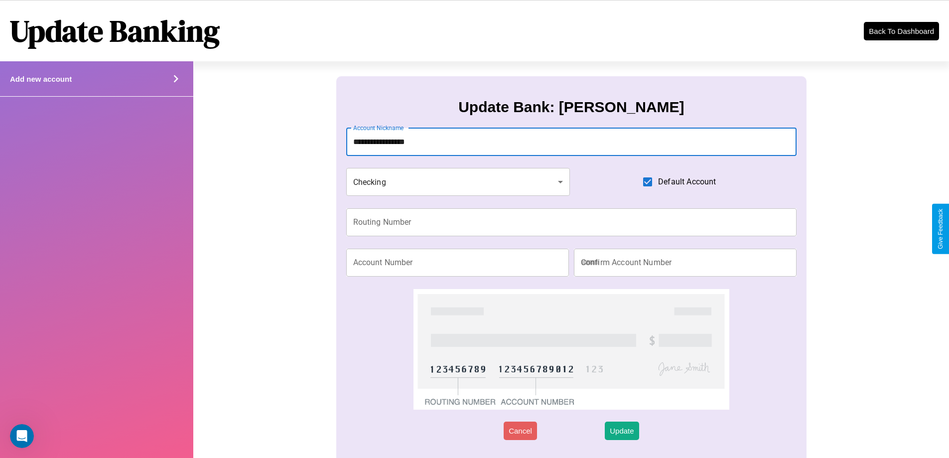 This screenshot has width=949, height=458. What do you see at coordinates (571, 349) in the screenshot?
I see `img: check` at bounding box center [571, 349].